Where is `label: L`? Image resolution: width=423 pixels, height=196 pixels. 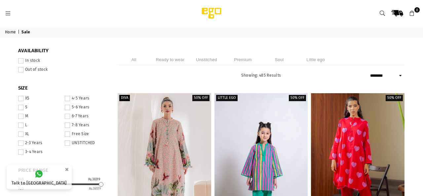 label: L is located at coordinates (39, 125).